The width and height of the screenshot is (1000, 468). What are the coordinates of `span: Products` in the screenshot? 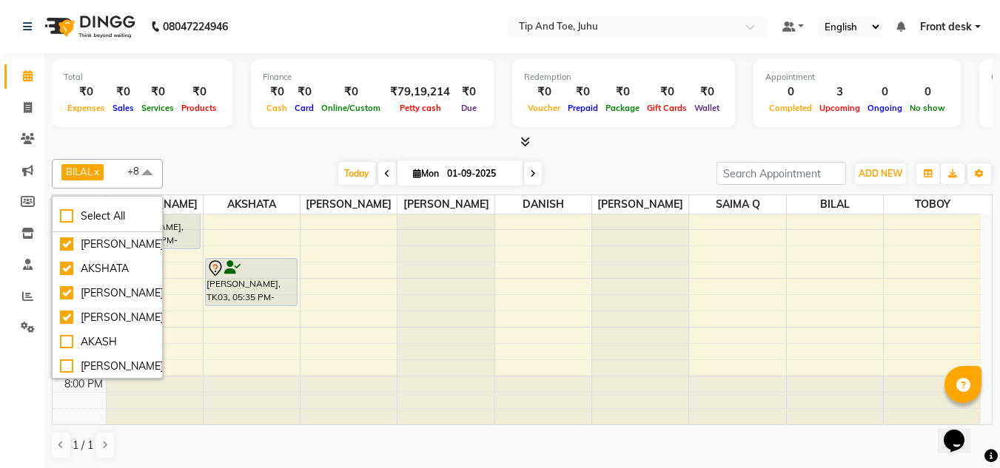 It's located at (199, 108).